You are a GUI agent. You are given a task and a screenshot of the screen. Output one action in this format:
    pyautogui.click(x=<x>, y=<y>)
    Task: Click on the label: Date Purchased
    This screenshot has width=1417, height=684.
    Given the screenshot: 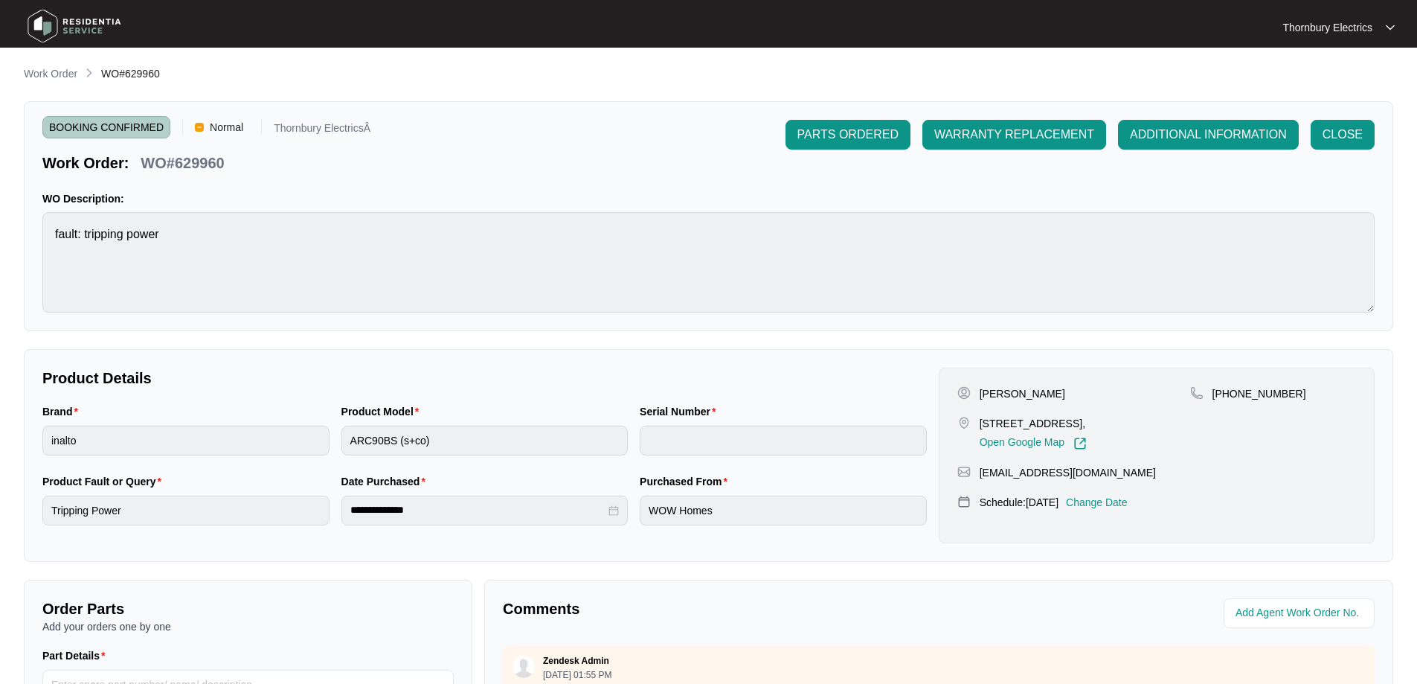 What is the action you would take?
    pyautogui.click(x=386, y=481)
    